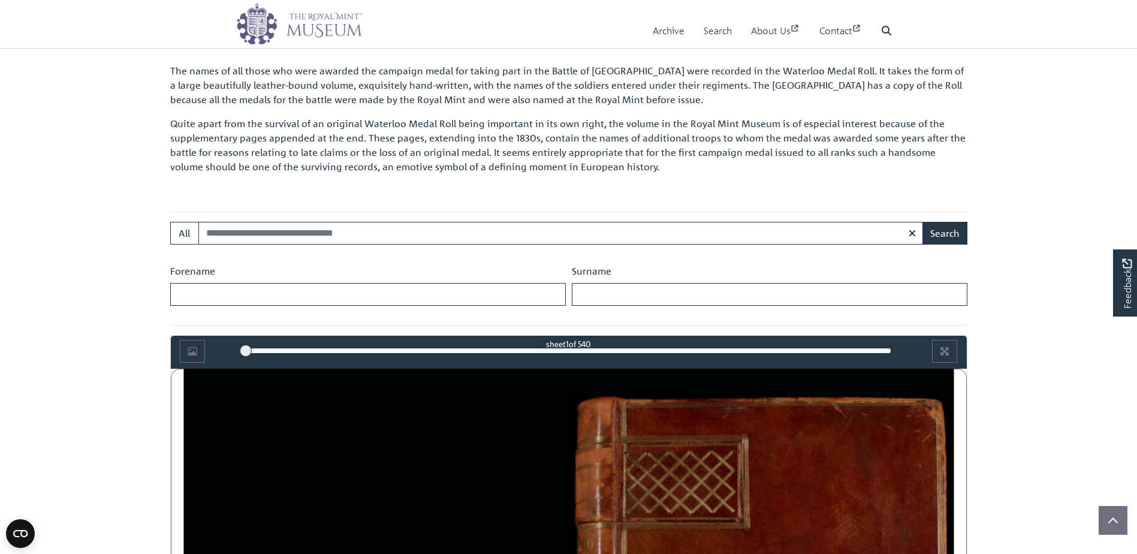 The image size is (1137, 554). I want to click on div: sheet of 540, so click(568, 343).